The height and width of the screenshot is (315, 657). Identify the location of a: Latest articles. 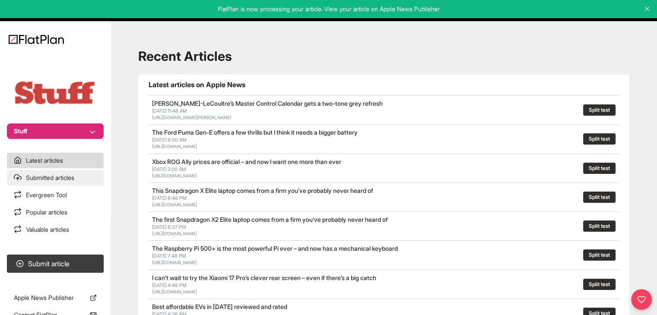
(55, 161).